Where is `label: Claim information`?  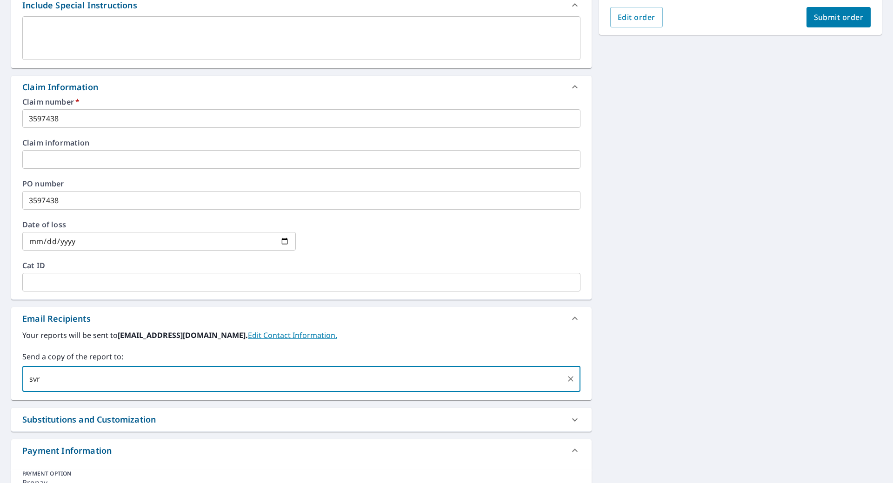 label: Claim information is located at coordinates (302, 143).